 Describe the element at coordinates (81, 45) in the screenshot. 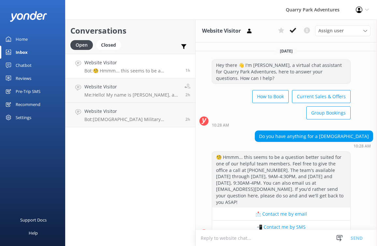

I see `div: Open` at that location.